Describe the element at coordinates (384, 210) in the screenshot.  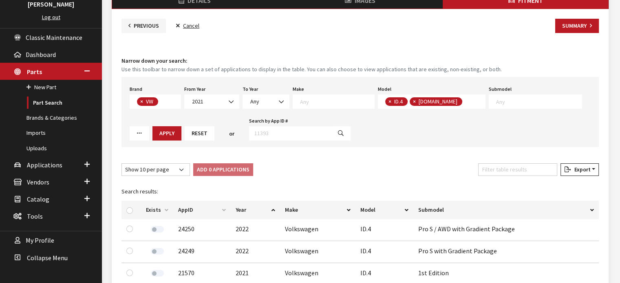
I see `th: Model: activate to sort column ascending` at that location.